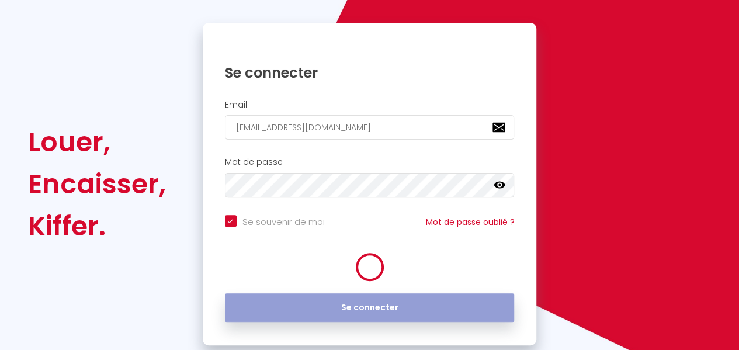 The image size is (739, 350). What do you see at coordinates (370, 162) in the screenshot?
I see `h2: Mot de passe` at bounding box center [370, 162].